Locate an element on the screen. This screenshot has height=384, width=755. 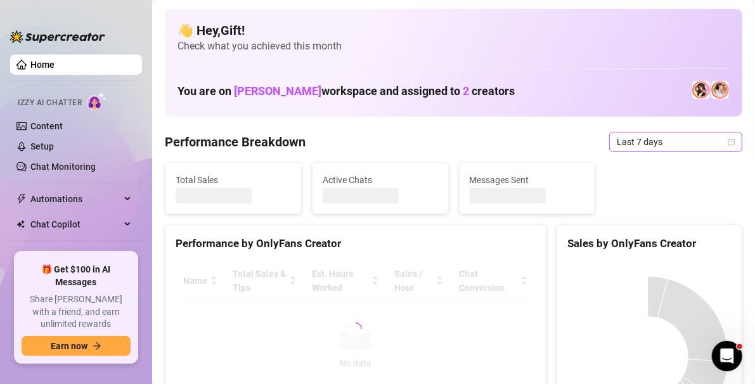
h4: 👋 Hey, Gift ! is located at coordinates (453, 30).